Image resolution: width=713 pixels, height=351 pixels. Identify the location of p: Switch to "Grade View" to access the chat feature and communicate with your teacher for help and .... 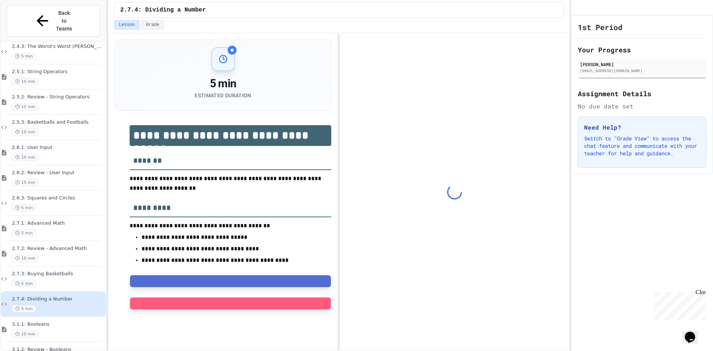
(642, 146).